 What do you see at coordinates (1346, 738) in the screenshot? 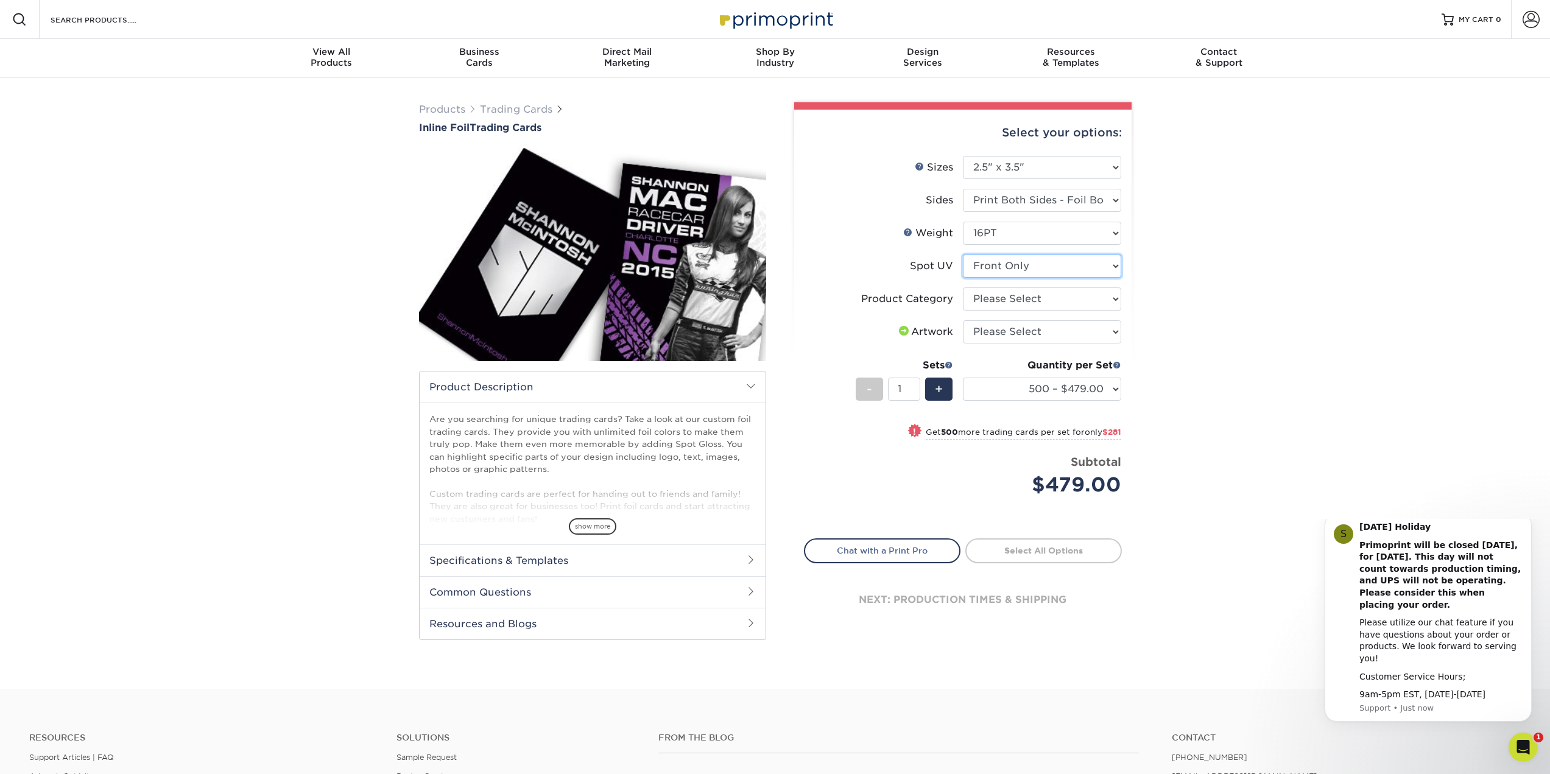
I see `a: Contact` at bounding box center [1346, 738].